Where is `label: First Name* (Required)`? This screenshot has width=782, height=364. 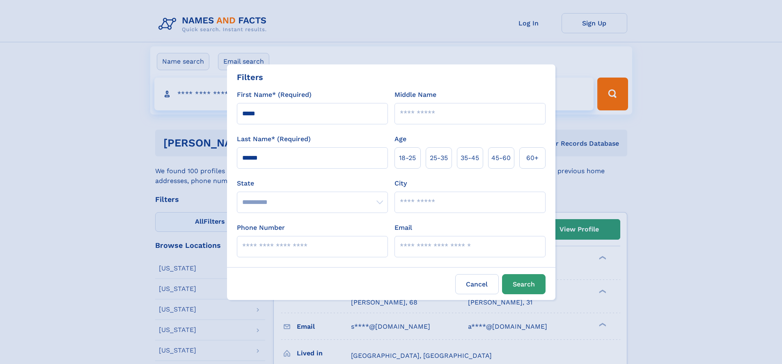
label: First Name* (Required) is located at coordinates (274, 95).